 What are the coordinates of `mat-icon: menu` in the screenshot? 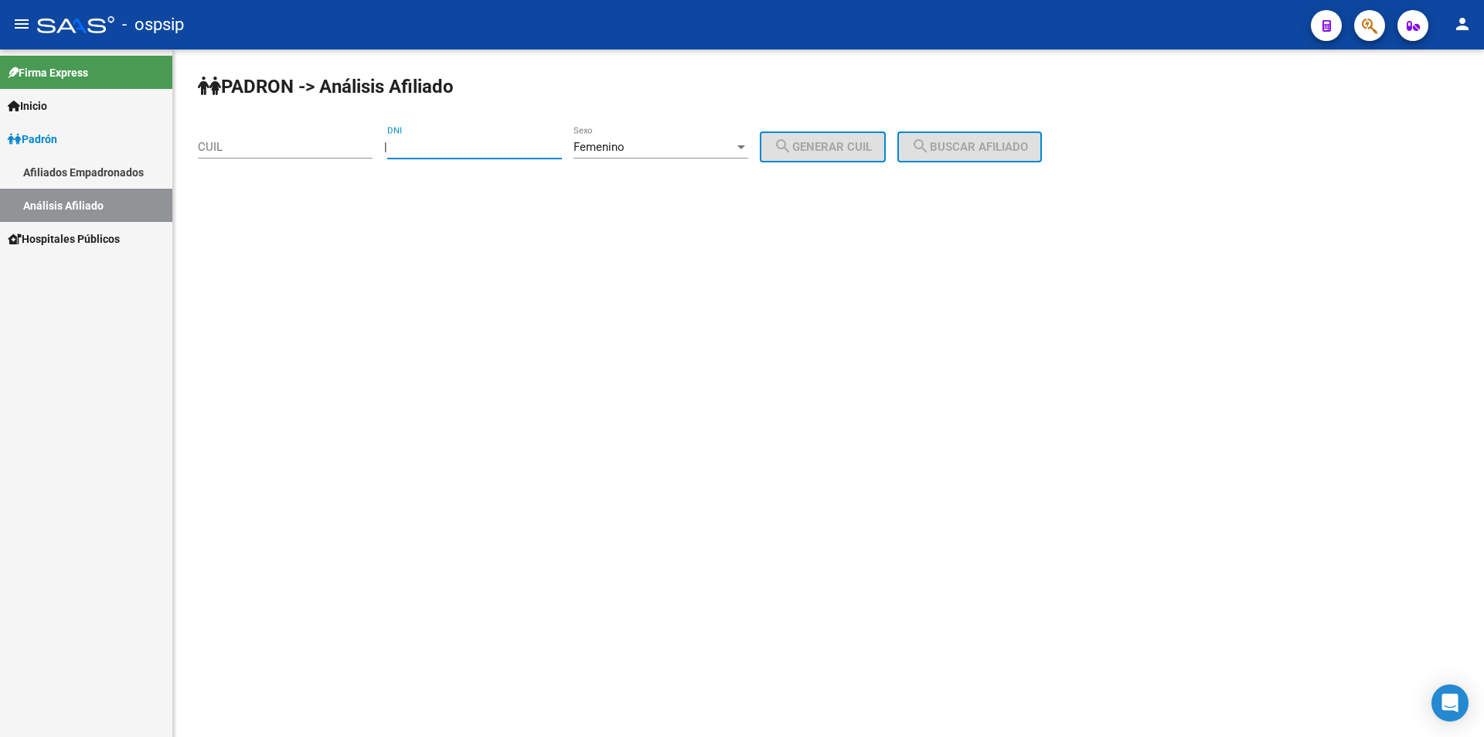 It's located at (22, 24).